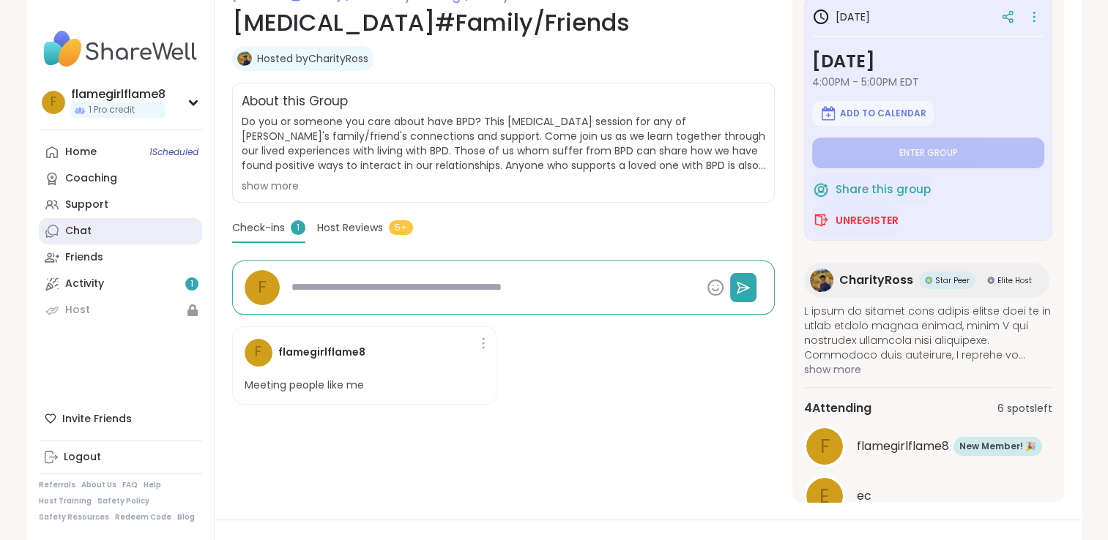  Describe the element at coordinates (304, 386) in the screenshot. I see `p: Meeting people like me` at that location.